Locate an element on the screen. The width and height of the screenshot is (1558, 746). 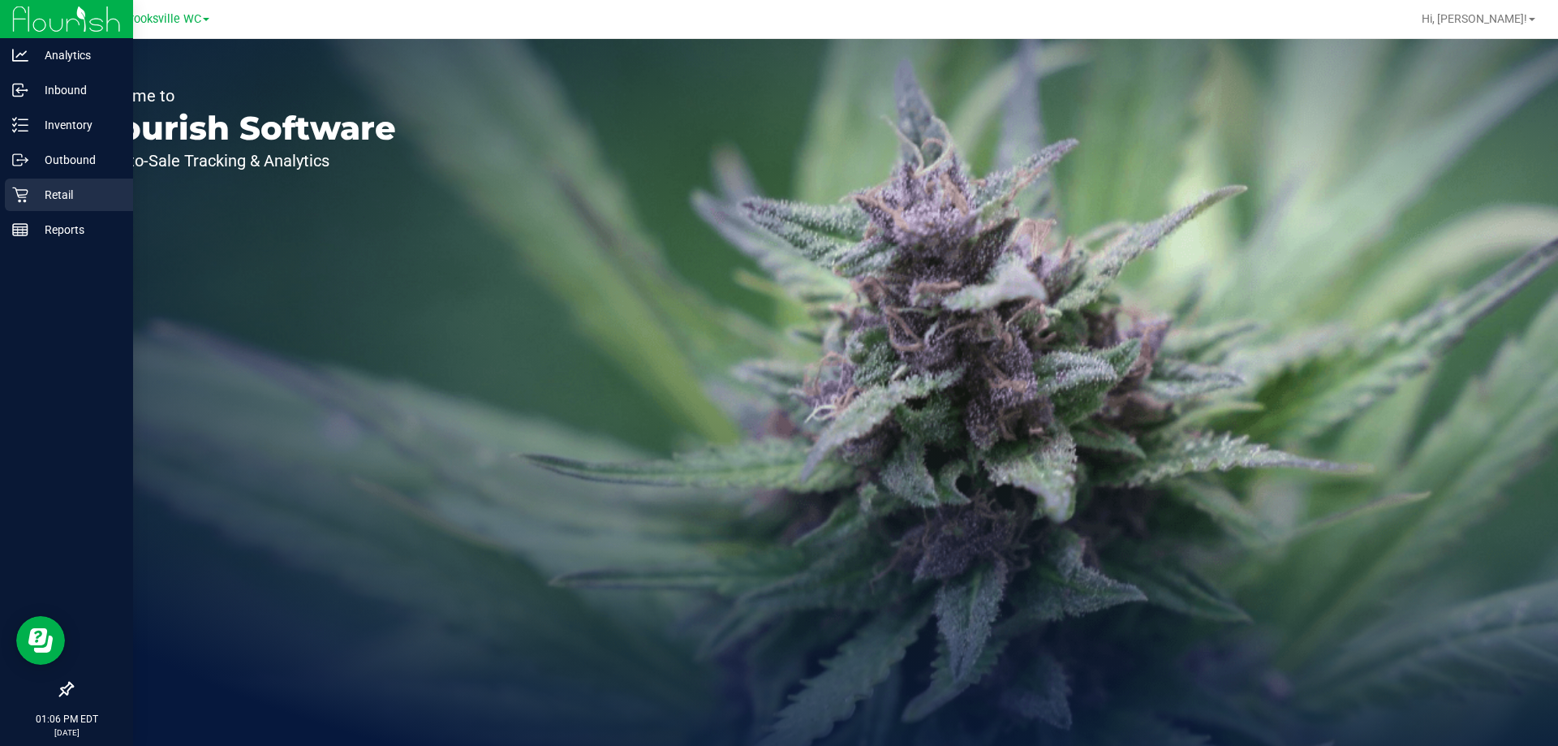
p: Inventory is located at coordinates (77, 125).